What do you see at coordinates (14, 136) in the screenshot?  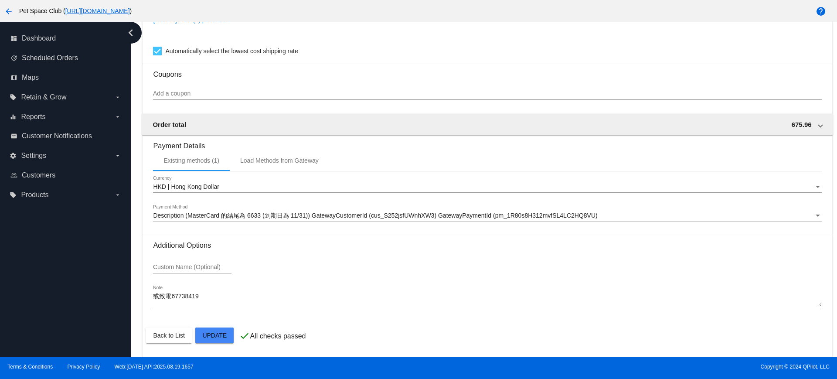 I see `i: email` at bounding box center [14, 136].